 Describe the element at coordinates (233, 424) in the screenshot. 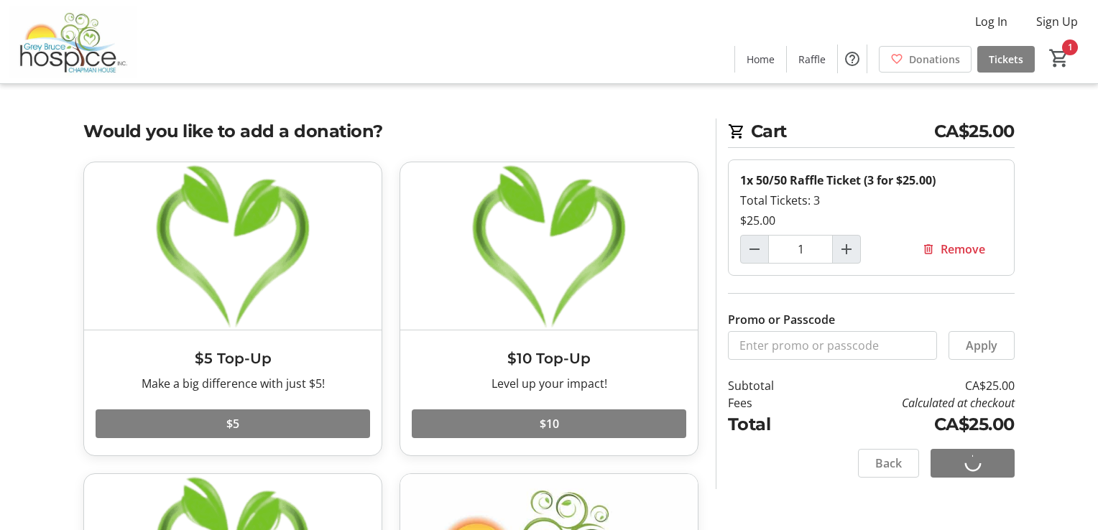

I see `button: $5` at that location.